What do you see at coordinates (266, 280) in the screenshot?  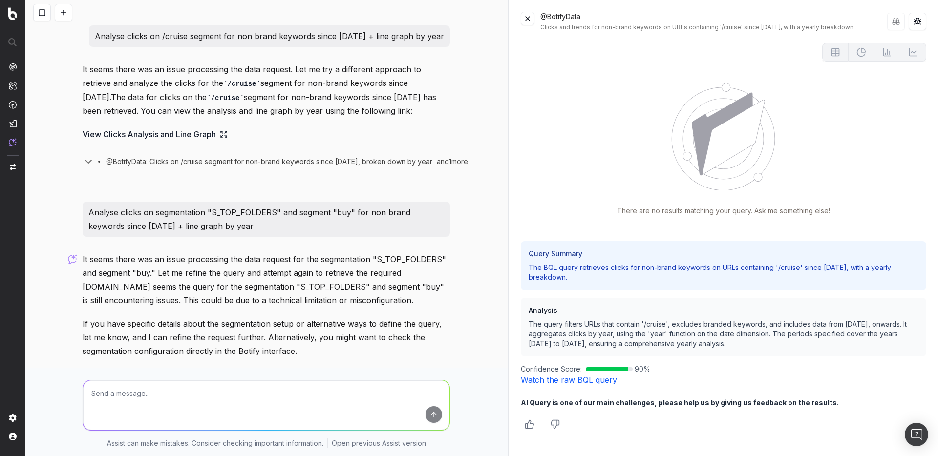 I see `p: It seems there was an issue processing the data request for the segmentation "S_TOP_FOLDERS" and ...` at bounding box center [266, 280].